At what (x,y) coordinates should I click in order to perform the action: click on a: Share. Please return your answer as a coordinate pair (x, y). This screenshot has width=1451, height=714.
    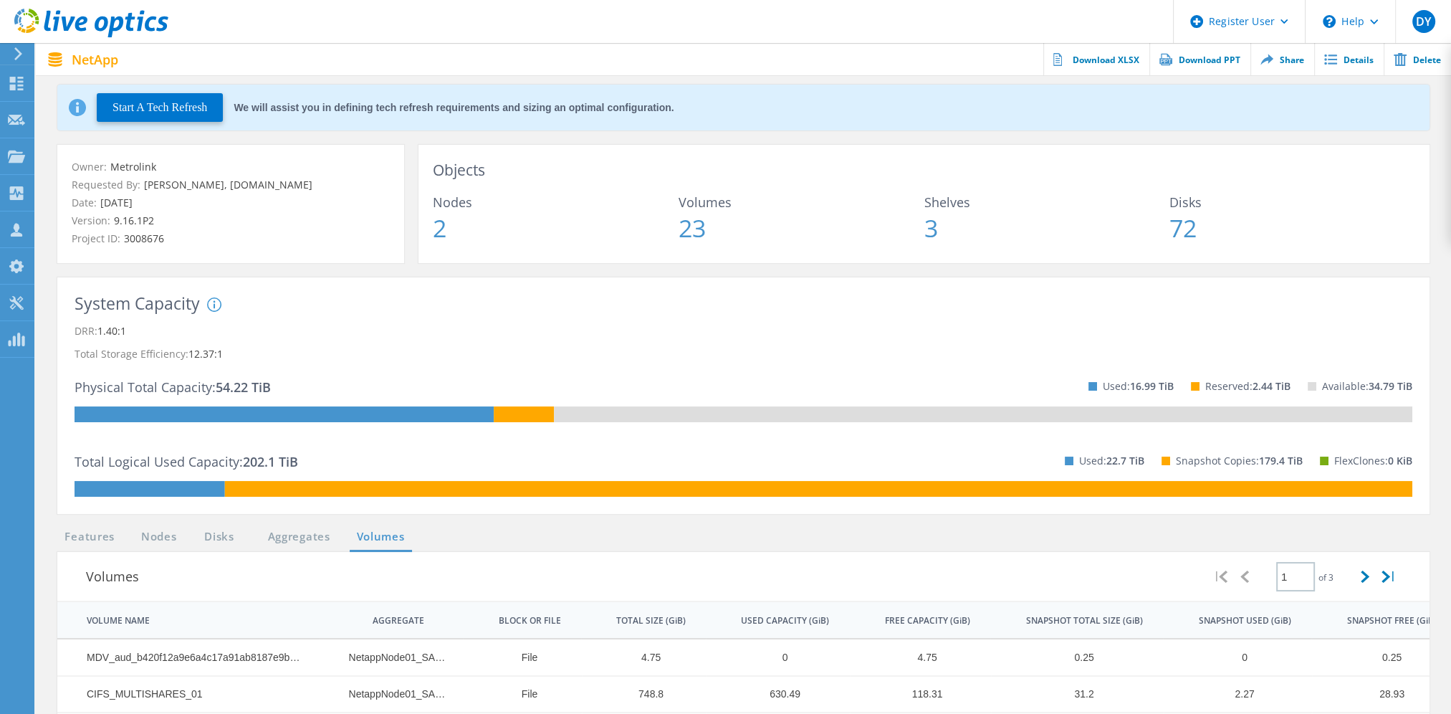
    Looking at the image, I should click on (1282, 59).